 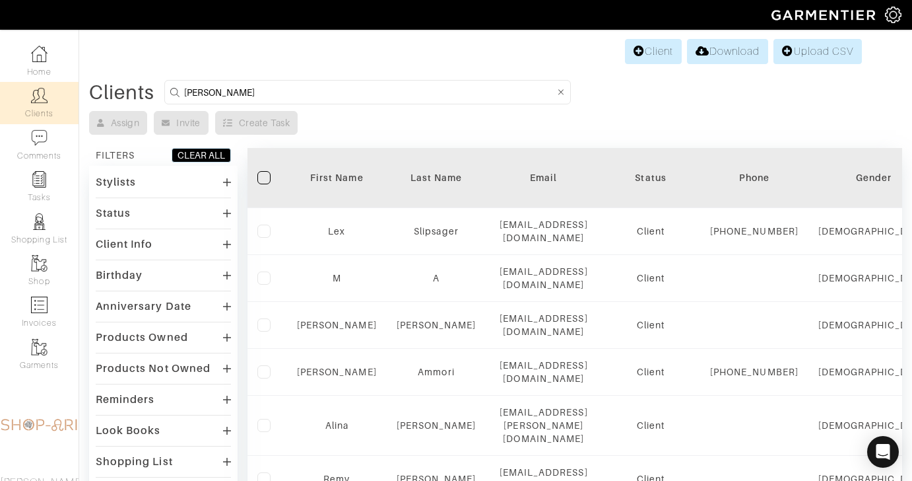 I want to click on div: Look Books, so click(x=128, y=430).